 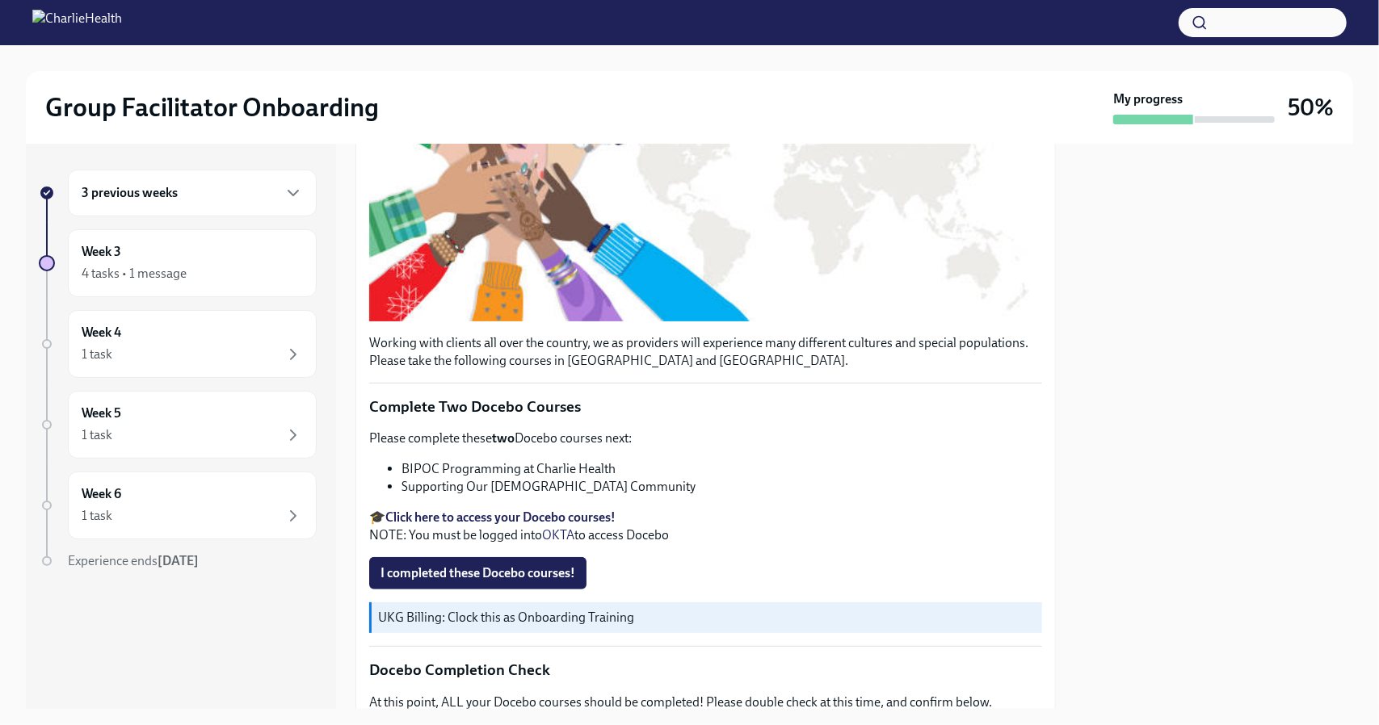 What do you see at coordinates (77, 23) in the screenshot?
I see `img: CharlieHealth` at bounding box center [77, 23].